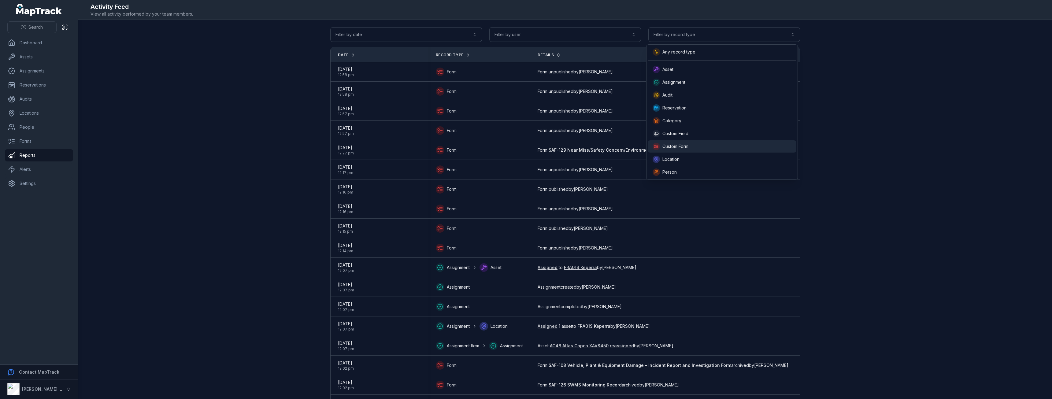 The height and width of the screenshot is (399, 1052). What do you see at coordinates (672, 121) in the screenshot?
I see `span: Category` at bounding box center [672, 121].